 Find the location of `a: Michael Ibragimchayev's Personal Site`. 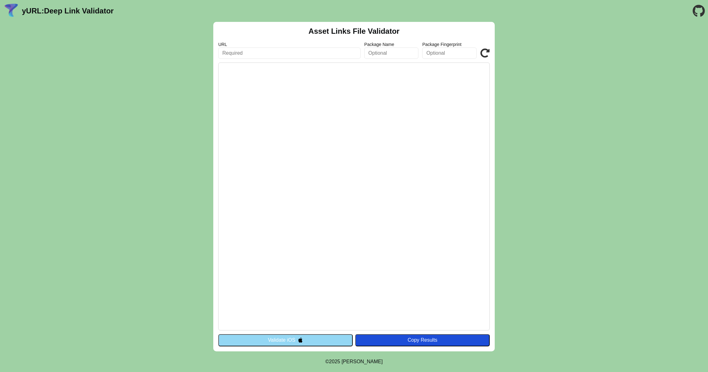

a: Michael Ibragimchayev's Personal Site is located at coordinates (362, 361).